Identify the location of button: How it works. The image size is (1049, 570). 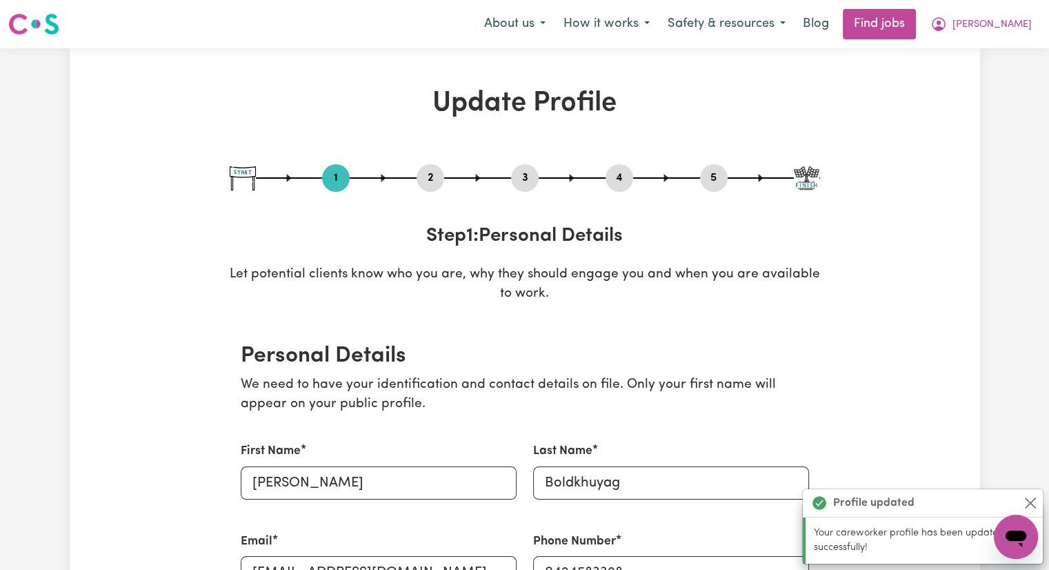
(606, 24).